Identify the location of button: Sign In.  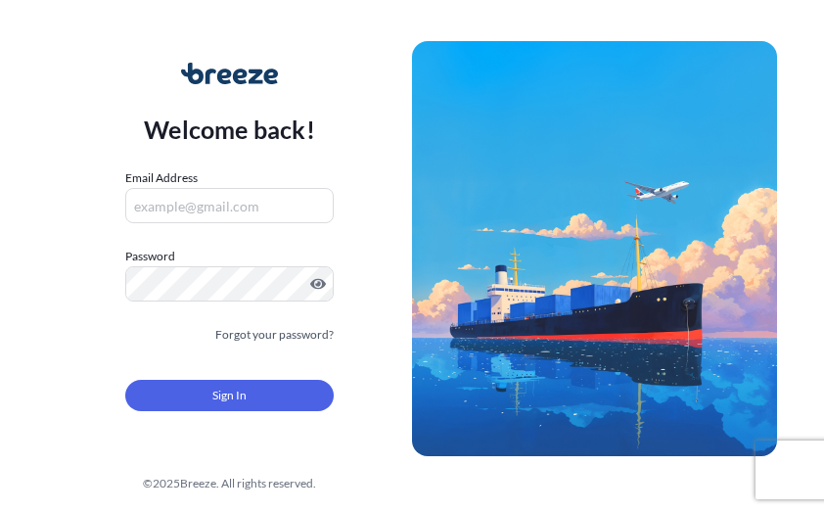
(229, 395).